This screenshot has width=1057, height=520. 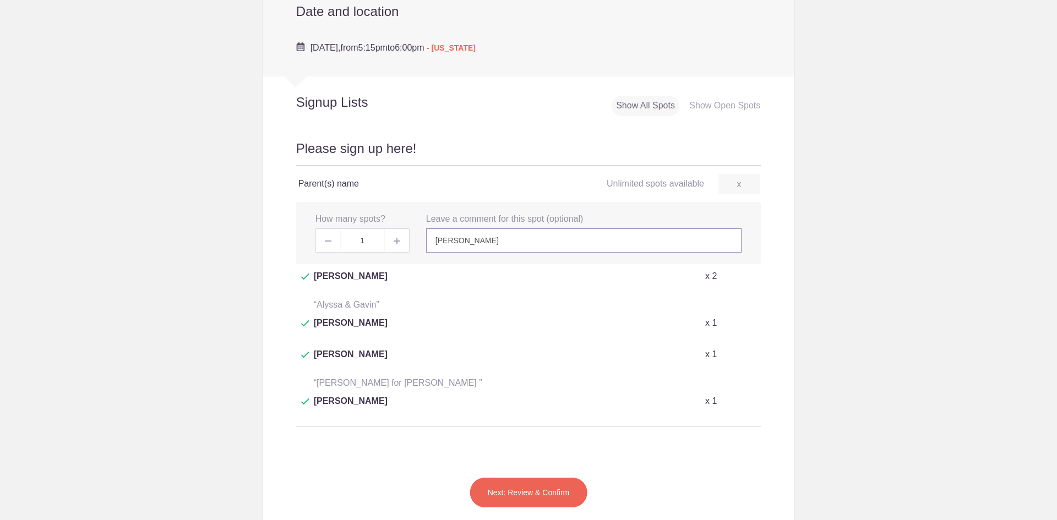 What do you see at coordinates (346, 304) in the screenshot?
I see `span: “Alyssa & Gavin”` at bounding box center [346, 304].